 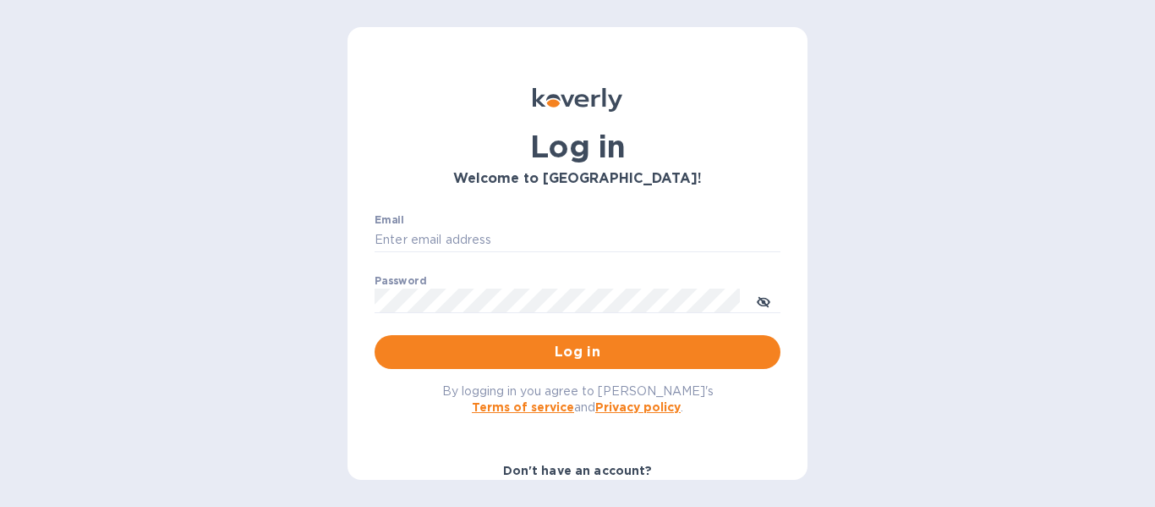 What do you see at coordinates (578, 100) in the screenshot?
I see `img: Koverly` at bounding box center [578, 100].